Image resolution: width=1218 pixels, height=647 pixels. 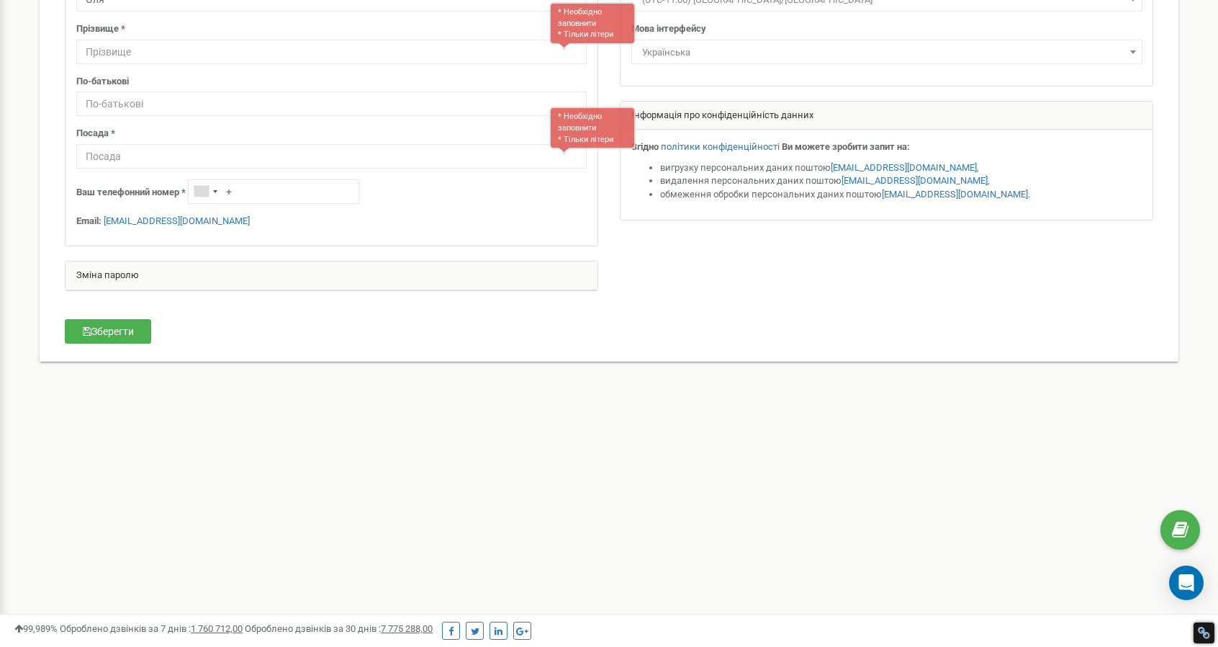 I want to click on input: Посада, so click(x=331, y=156).